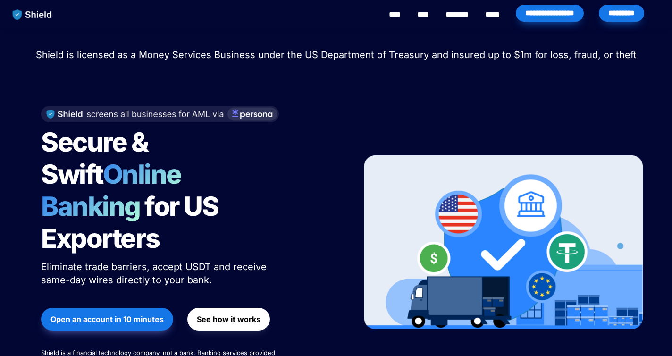 The image size is (672, 356). I want to click on span: Shield is licensed as a Money Services Business under the US Department of Treasury and insured u..., so click(336, 55).